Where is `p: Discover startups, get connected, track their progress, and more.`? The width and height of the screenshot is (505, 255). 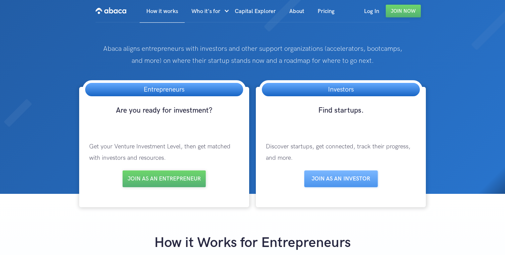 p: Discover startups, get connected, track their progress, and more. is located at coordinates (341, 152).